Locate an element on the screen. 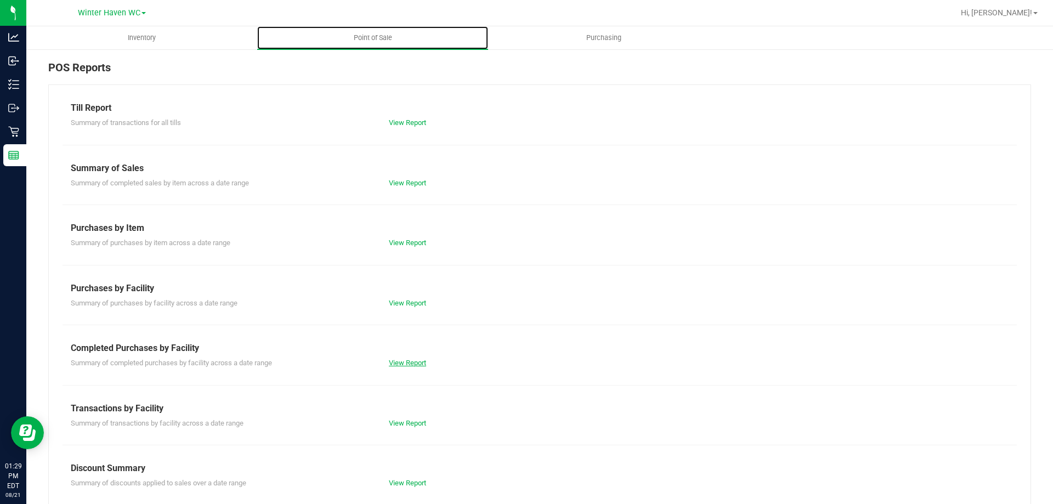 This screenshot has width=1053, height=504. inline-svg: Analytics is located at coordinates (14, 37).